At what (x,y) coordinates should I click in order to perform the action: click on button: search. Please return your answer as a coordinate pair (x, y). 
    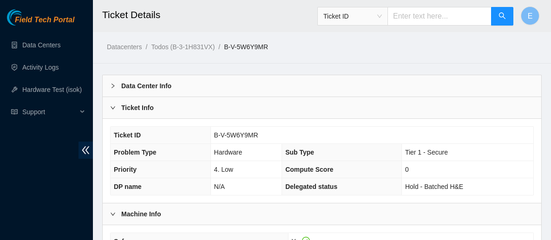
    Looking at the image, I should click on (502, 16).